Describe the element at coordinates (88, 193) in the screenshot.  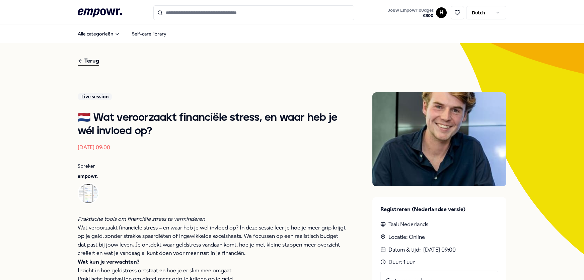
I see `img: Avatar` at that location.